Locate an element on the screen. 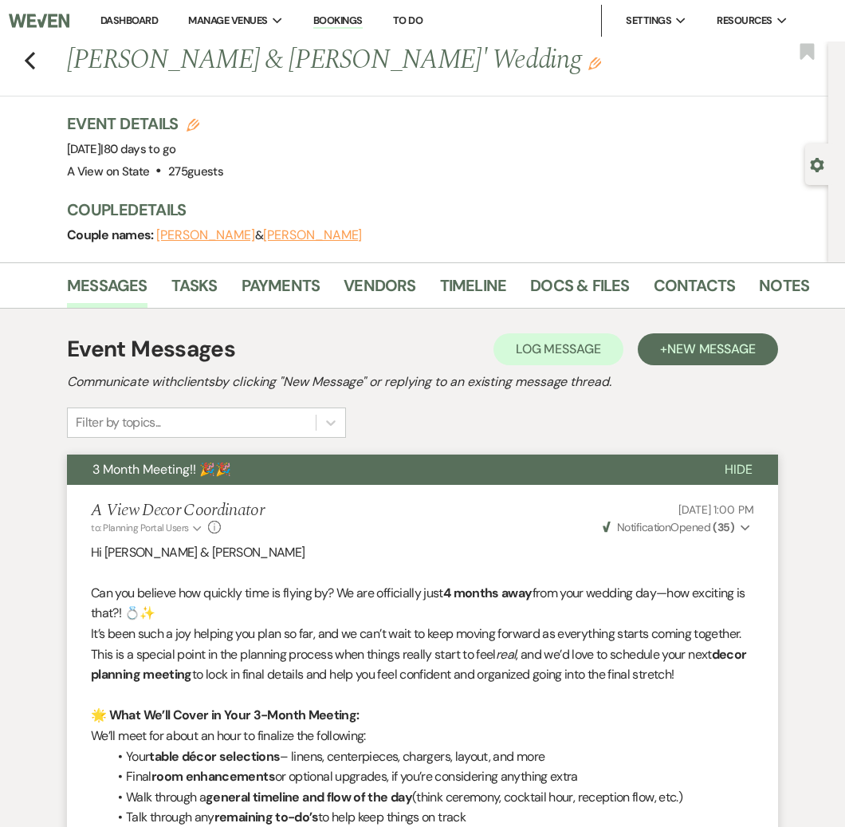 The width and height of the screenshot is (845, 827). button: Hide is located at coordinates (738, 470).